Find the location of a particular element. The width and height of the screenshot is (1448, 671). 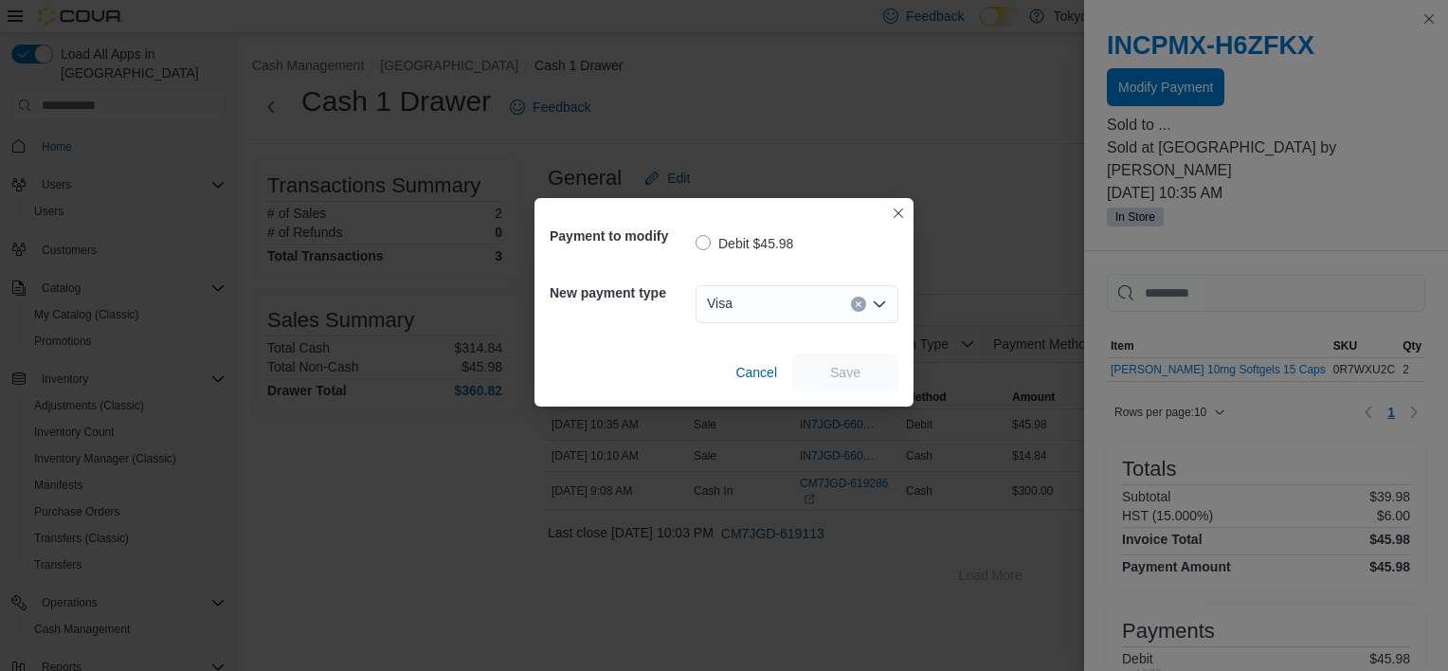

button: Save is located at coordinates (845, 372).